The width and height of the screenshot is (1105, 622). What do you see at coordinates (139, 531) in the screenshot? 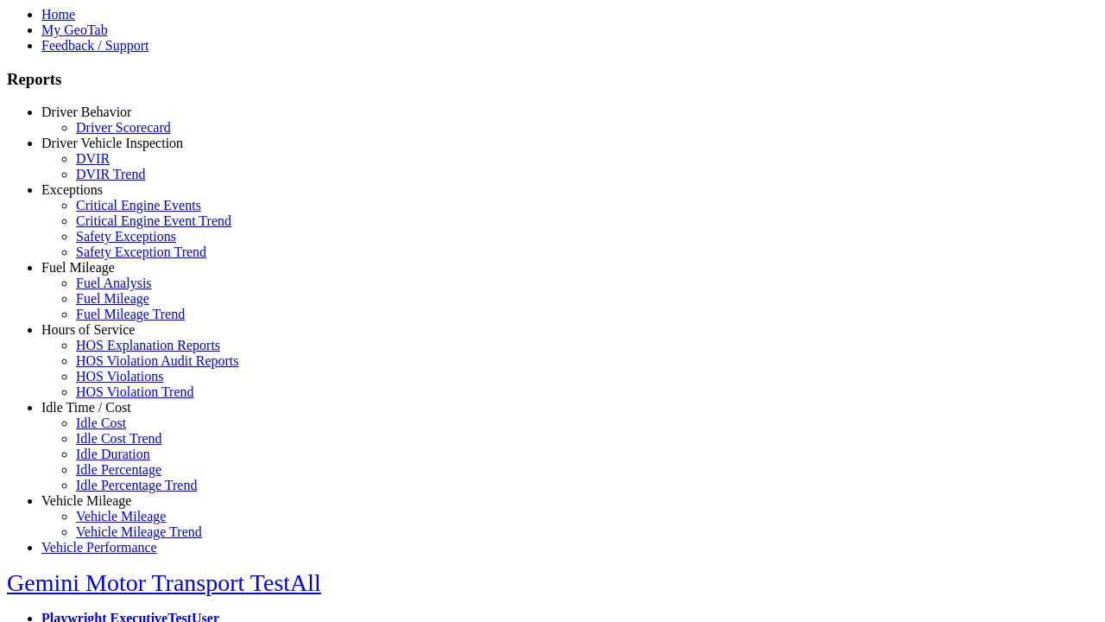
I see `a: Vehicle Mileage Trend` at bounding box center [139, 531].